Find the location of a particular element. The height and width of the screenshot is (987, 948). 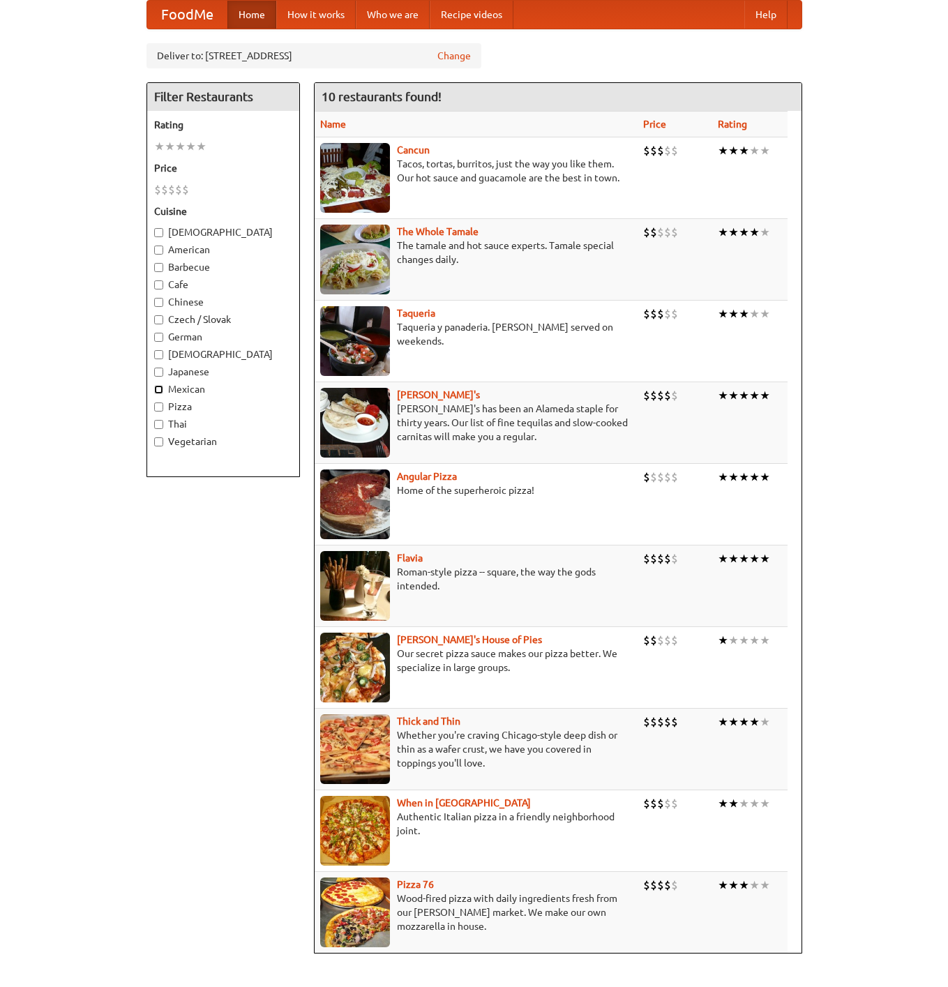

img: angular.jpg is located at coordinates (355, 504).